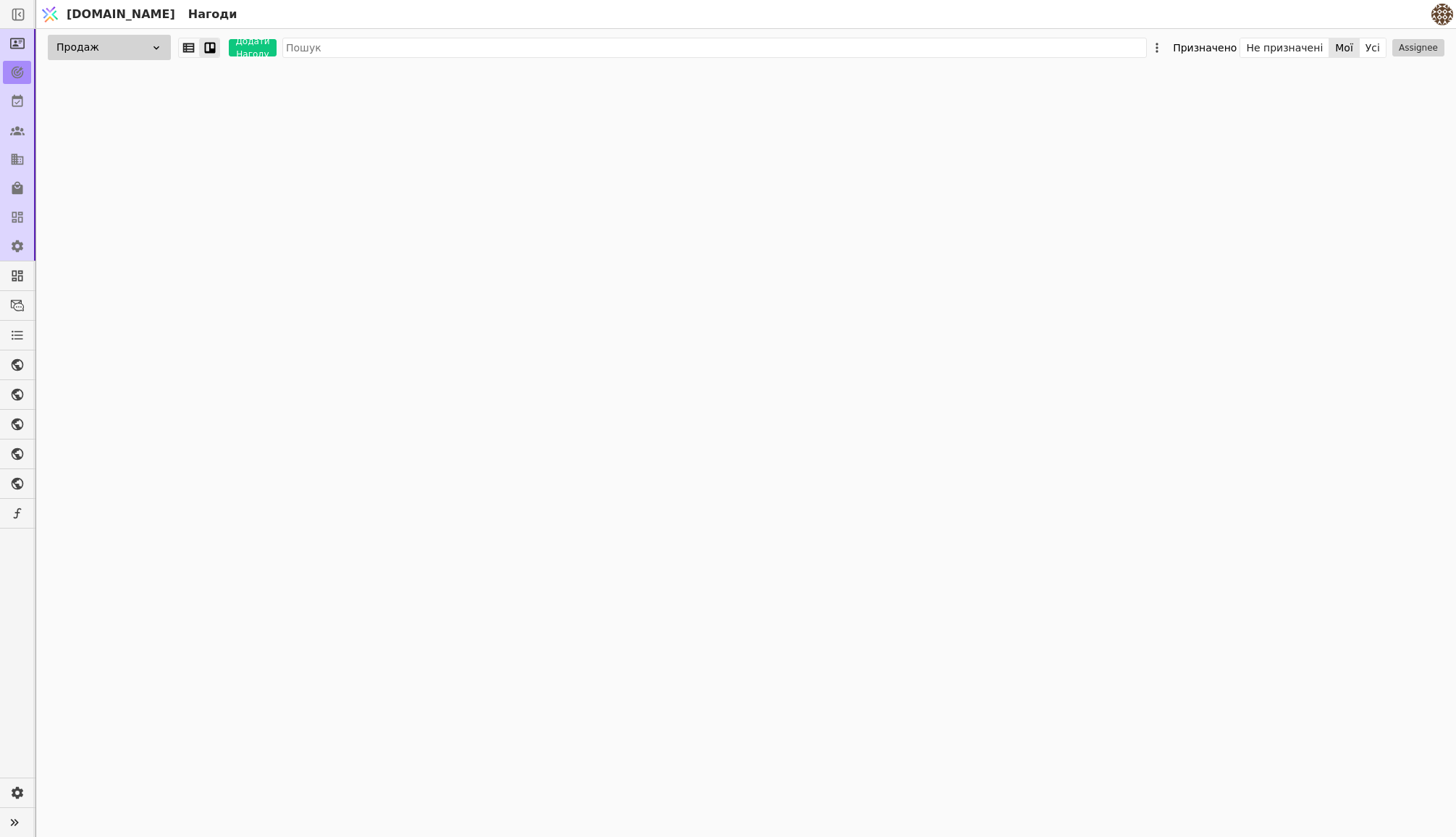 The height and width of the screenshot is (837, 1456). Describe the element at coordinates (1373, 47) in the screenshot. I see `button: Усі` at that location.